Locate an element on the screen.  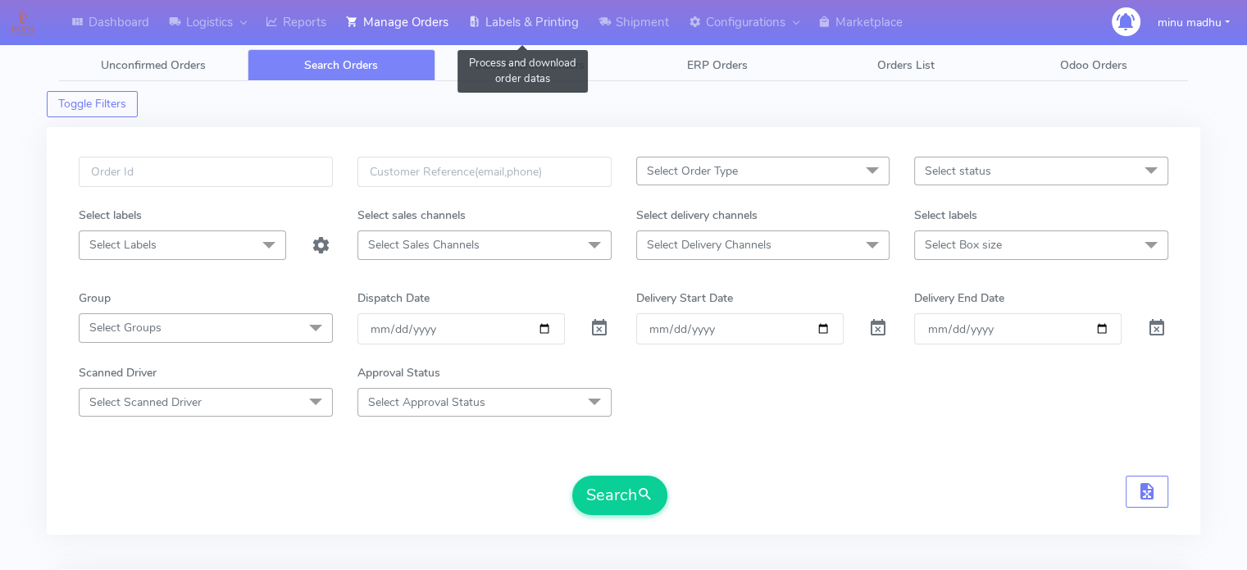
label: Delivery Start Date is located at coordinates (685, 298).